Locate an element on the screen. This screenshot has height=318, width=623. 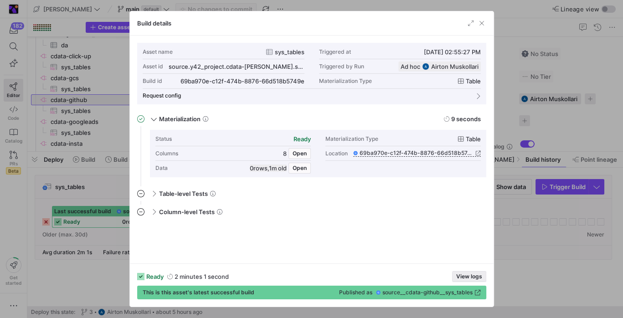
div: Build id is located at coordinates (152, 81).